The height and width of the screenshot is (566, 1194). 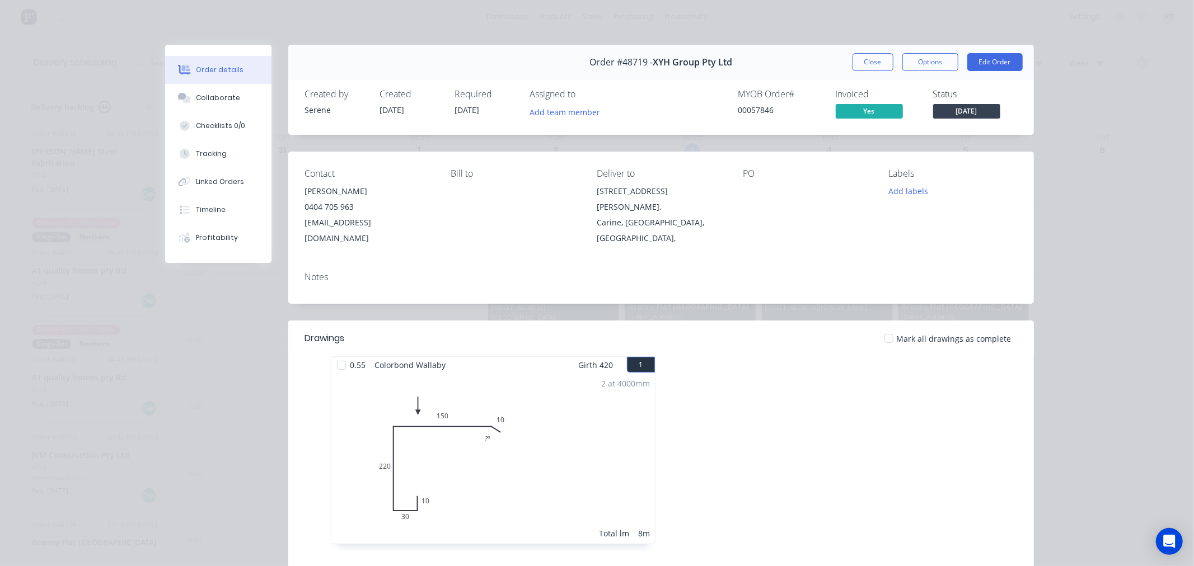 What do you see at coordinates (218, 126) in the screenshot?
I see `button: Checklists 0/0` at bounding box center [218, 126].